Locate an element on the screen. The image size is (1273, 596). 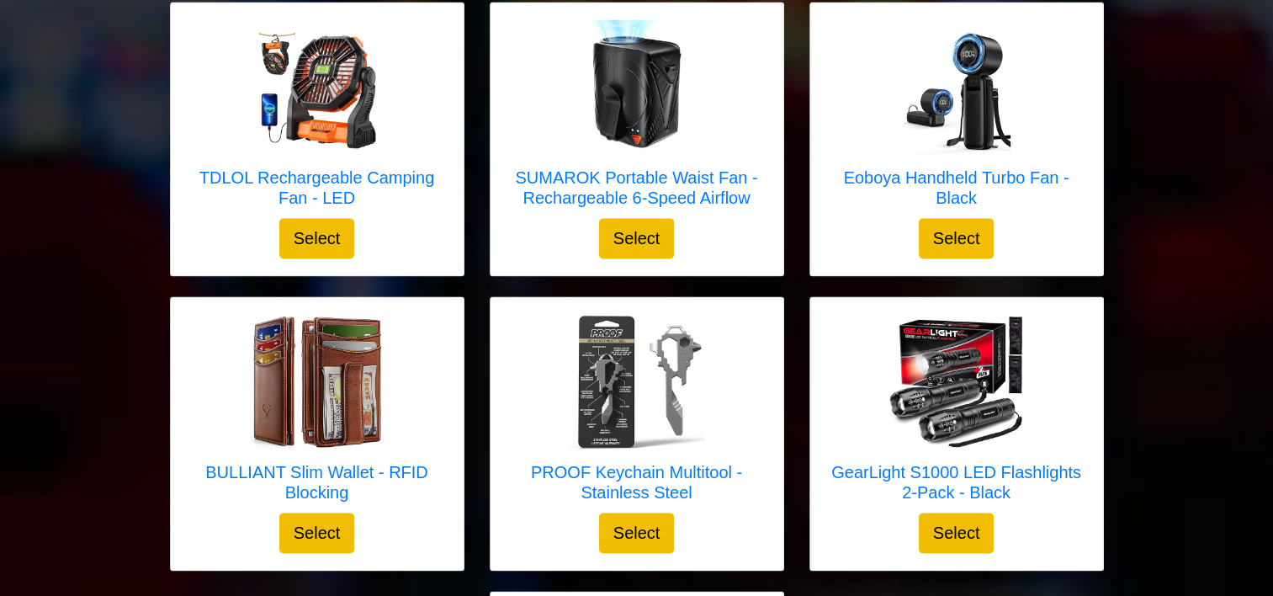
h5: SUMAROK Portable Waist Fan - Rechargeable 6-Speed Airflow is located at coordinates (637, 188).